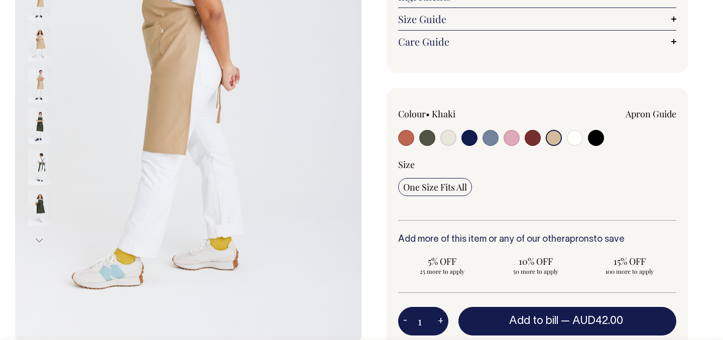  What do you see at coordinates (435, 187) in the screenshot?
I see `input: One Size Fits All` at bounding box center [435, 187].